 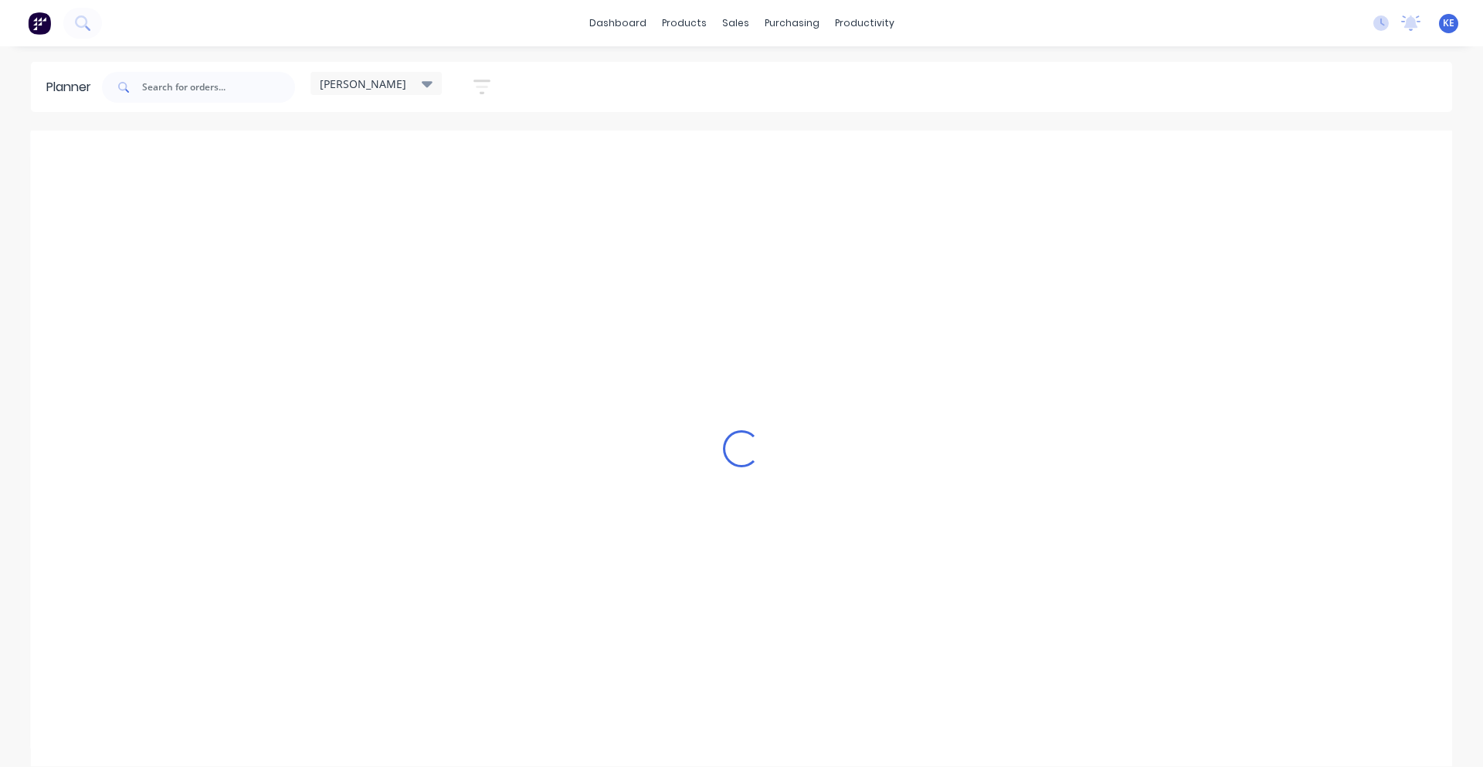 I want to click on img: Factory, so click(x=39, y=23).